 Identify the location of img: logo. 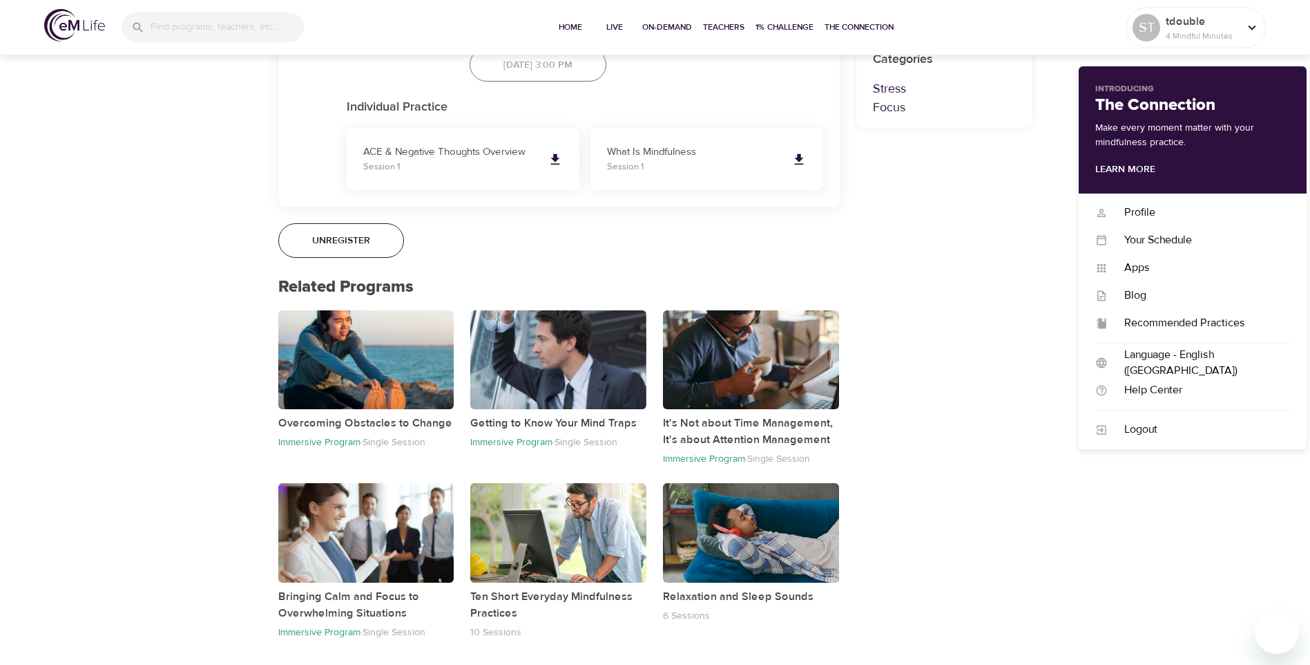
(75, 25).